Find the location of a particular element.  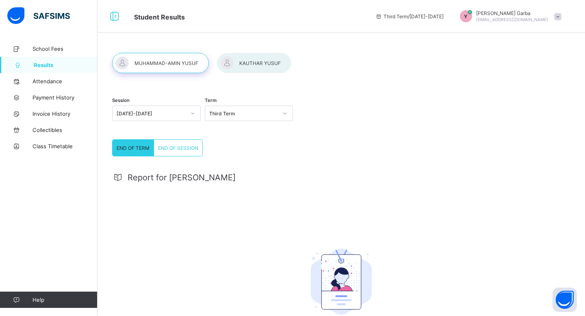

span: Collectibles is located at coordinates (65, 130).